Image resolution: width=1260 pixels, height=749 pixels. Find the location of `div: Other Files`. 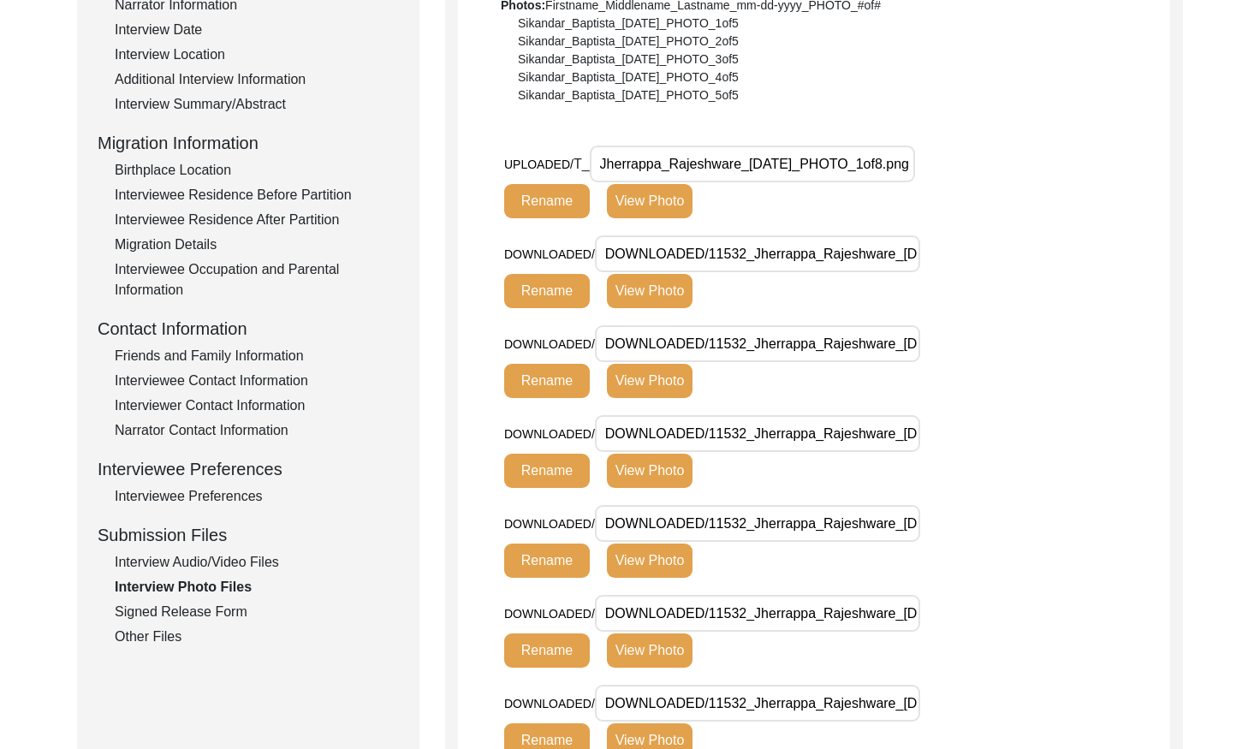

div: Other Files is located at coordinates (257, 637).